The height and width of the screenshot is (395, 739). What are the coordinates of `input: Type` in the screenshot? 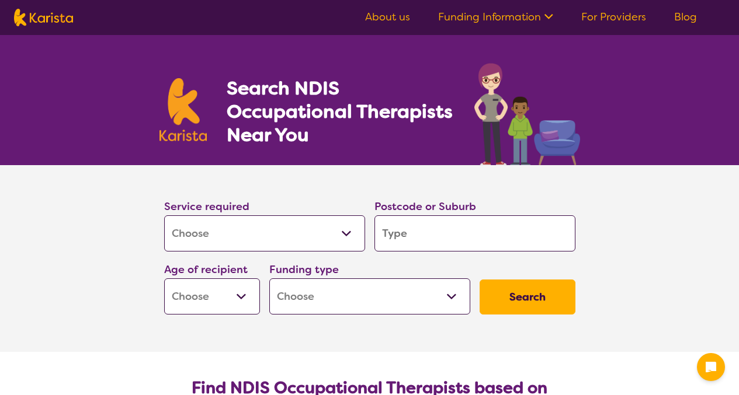 It's located at (475, 234).